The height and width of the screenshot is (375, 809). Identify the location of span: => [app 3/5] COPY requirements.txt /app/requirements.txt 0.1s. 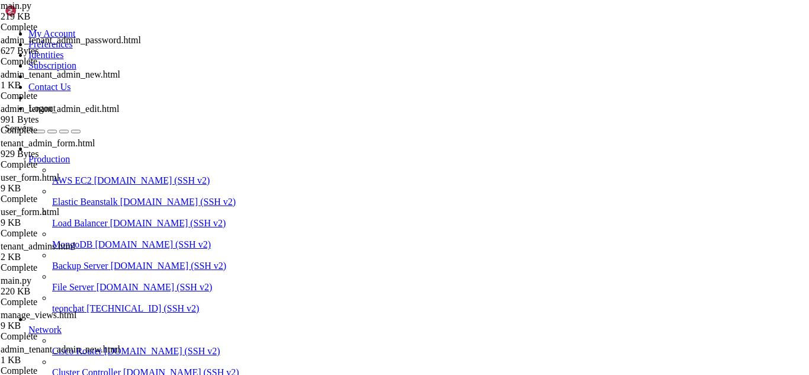
(342, 147).